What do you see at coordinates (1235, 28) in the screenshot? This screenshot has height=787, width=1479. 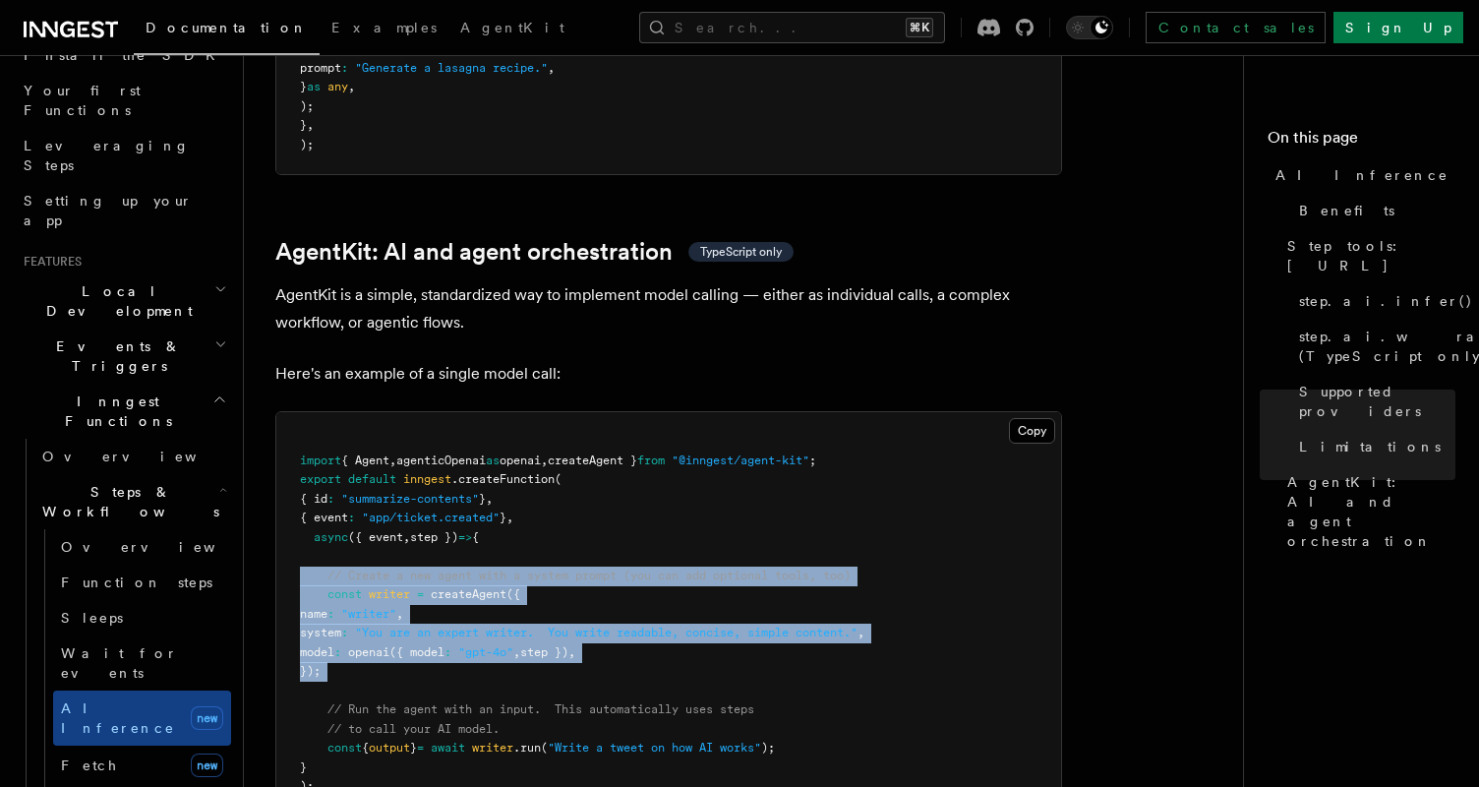 I see `a: Contact sales` at bounding box center [1235, 28].